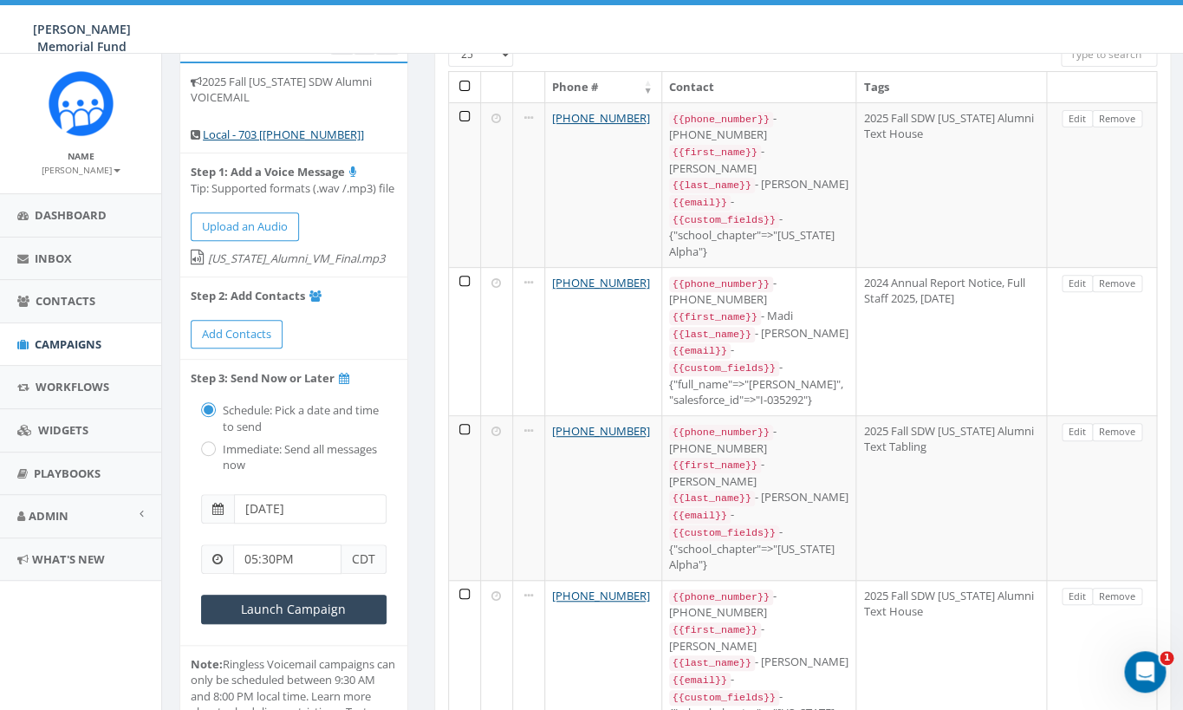  What do you see at coordinates (65, 301) in the screenshot?
I see `span: Contacts` at bounding box center [65, 301].